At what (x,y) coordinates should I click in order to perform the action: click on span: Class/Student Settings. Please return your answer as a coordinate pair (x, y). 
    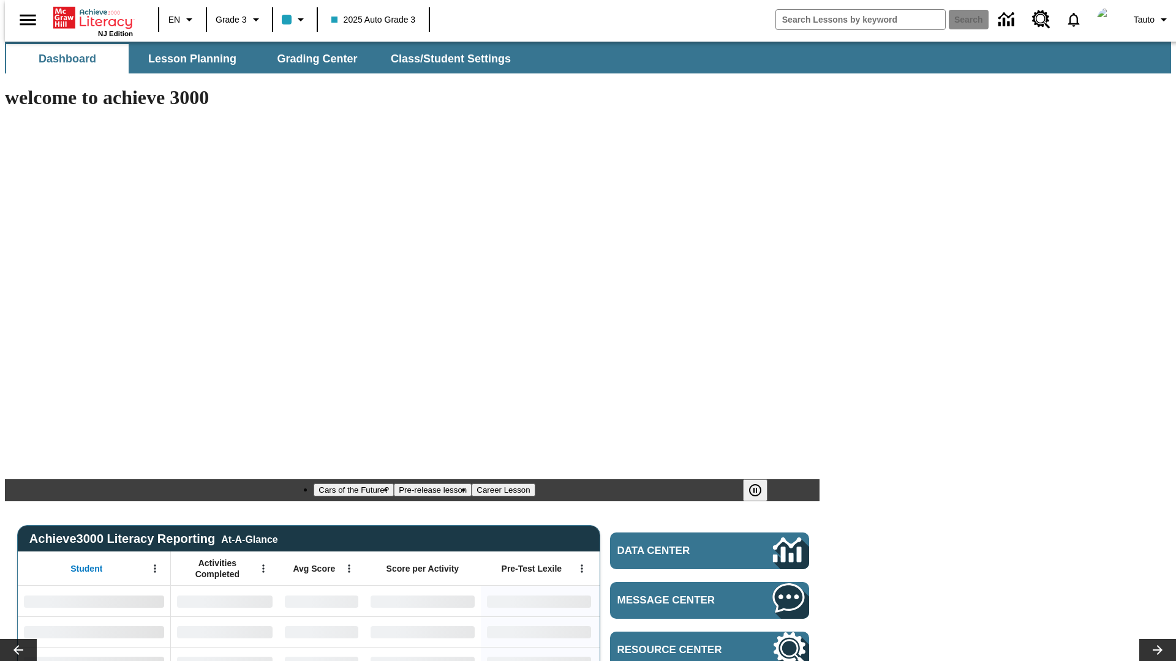
    Looking at the image, I should click on (451, 59).